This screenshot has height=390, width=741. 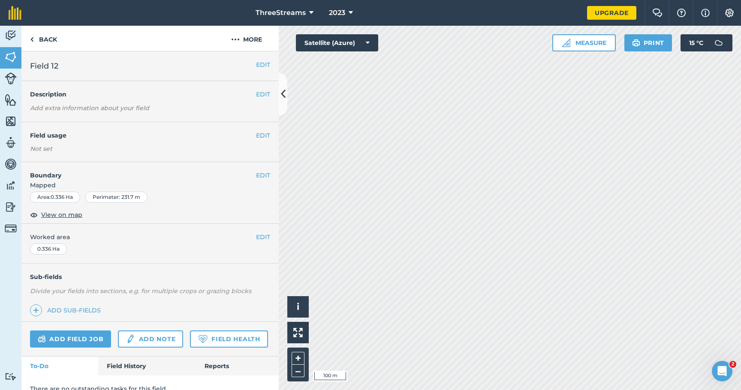 I want to click on h4: Sub-fields, so click(x=150, y=277).